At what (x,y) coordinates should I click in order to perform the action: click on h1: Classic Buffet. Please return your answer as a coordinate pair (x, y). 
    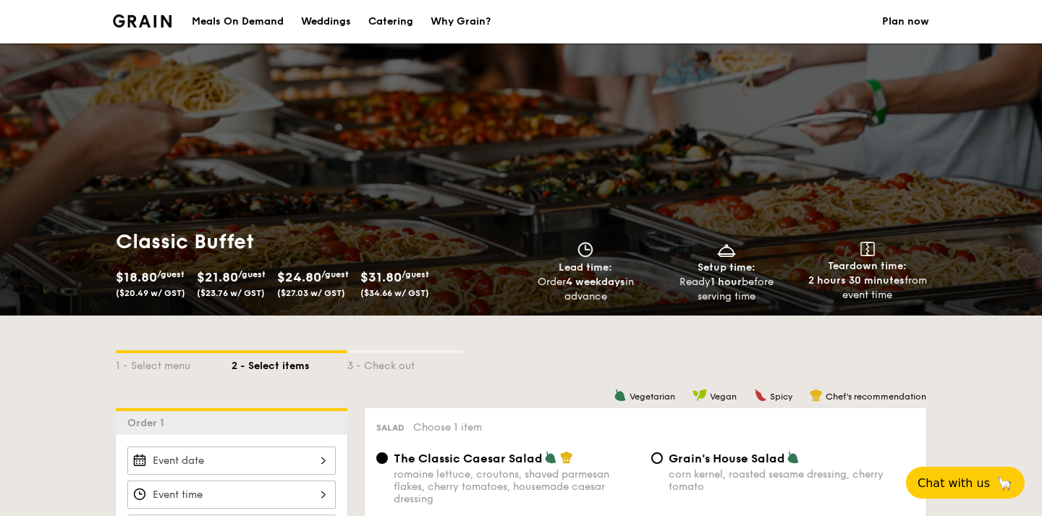
    Looking at the image, I should click on (315, 242).